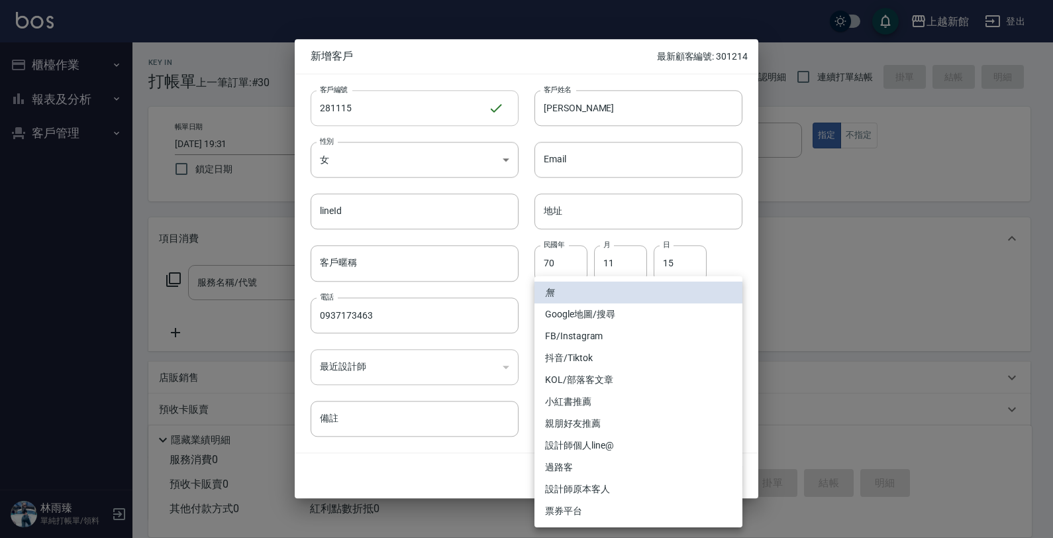  Describe the element at coordinates (550, 292) in the screenshot. I see `em: 無` at that location.